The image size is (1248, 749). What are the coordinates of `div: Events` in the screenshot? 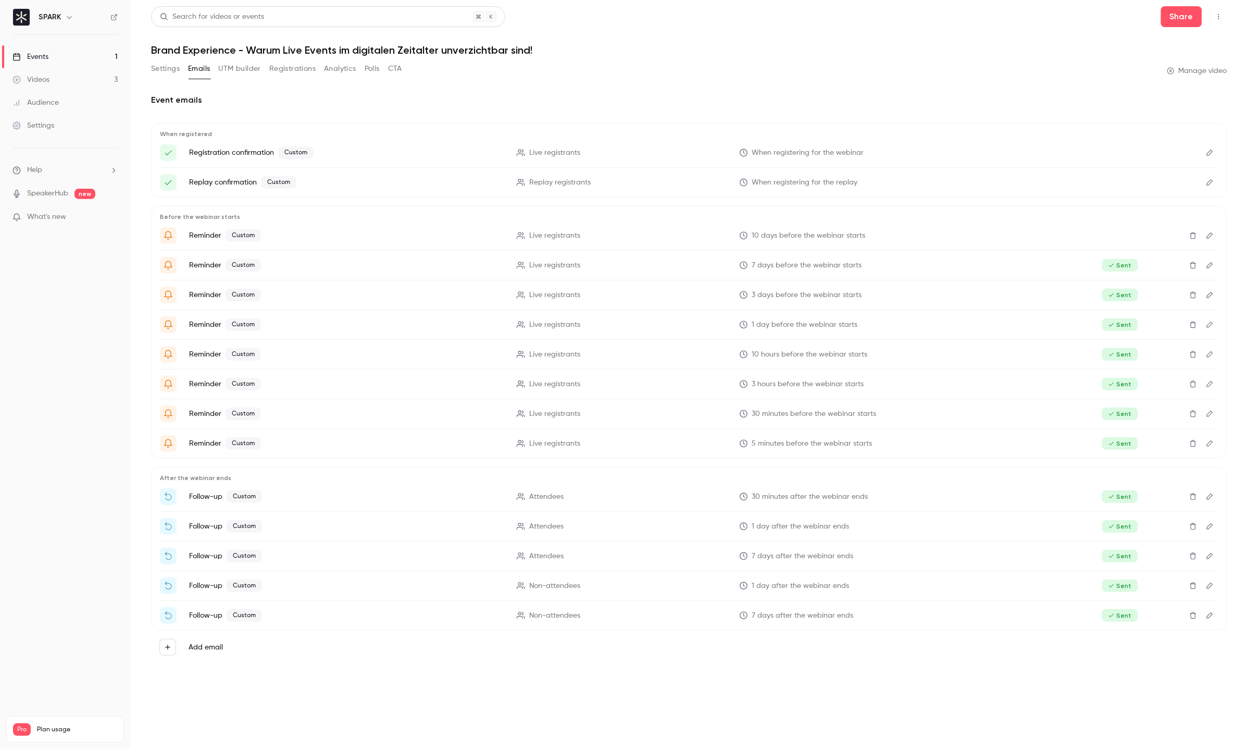 It's located at (30, 57).